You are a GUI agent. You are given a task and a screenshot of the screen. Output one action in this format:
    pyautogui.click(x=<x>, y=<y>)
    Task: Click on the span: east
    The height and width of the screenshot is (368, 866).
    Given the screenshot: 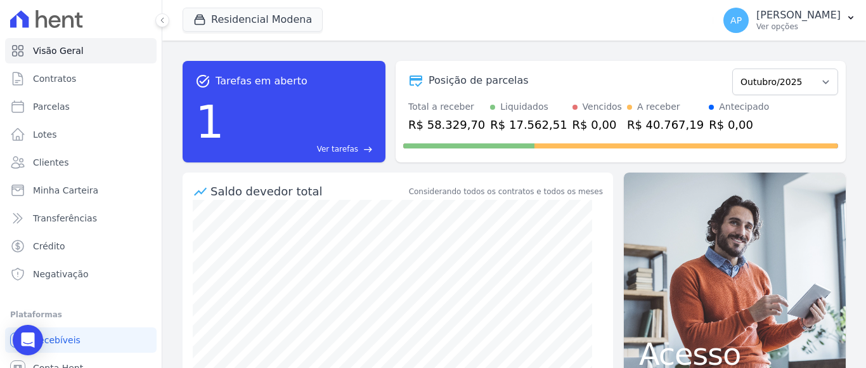 What is the action you would take?
    pyautogui.click(x=368, y=149)
    